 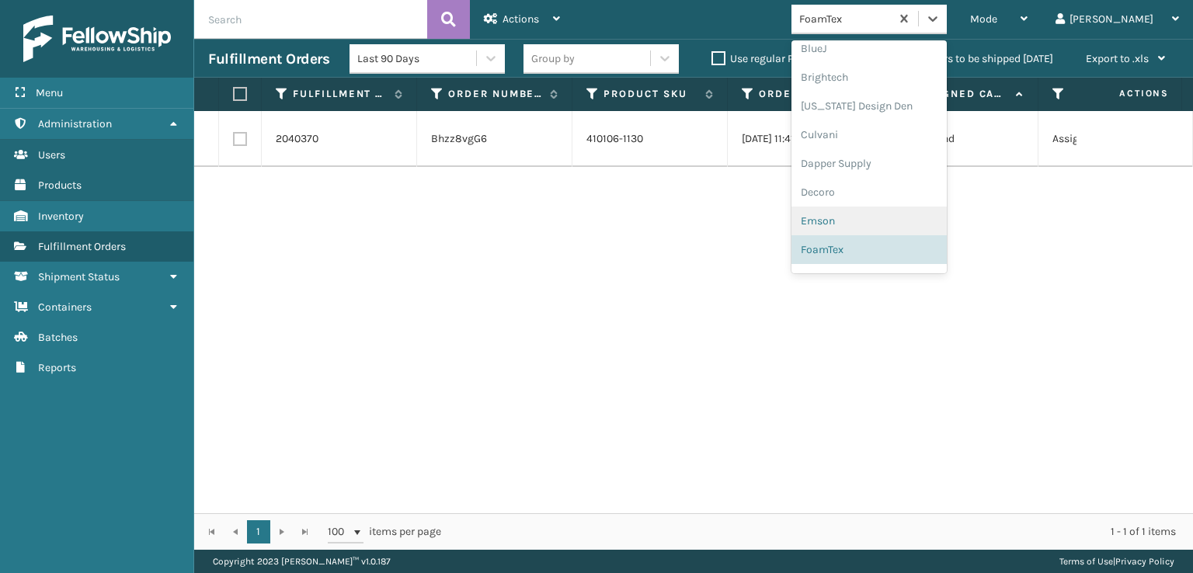 What do you see at coordinates (961, 94) in the screenshot?
I see `label: Assigned Carrier Service` at bounding box center [961, 94].